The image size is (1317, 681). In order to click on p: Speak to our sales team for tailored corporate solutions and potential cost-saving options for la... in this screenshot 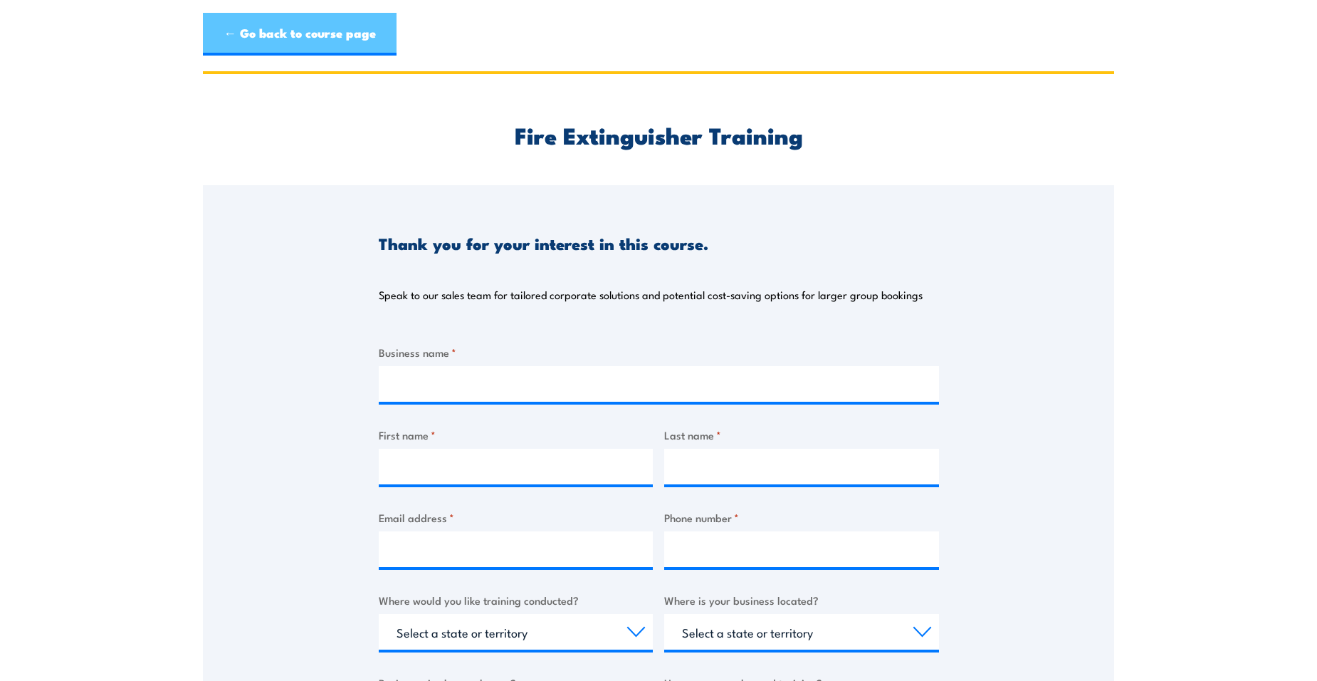, I will do `click(651, 295)`.